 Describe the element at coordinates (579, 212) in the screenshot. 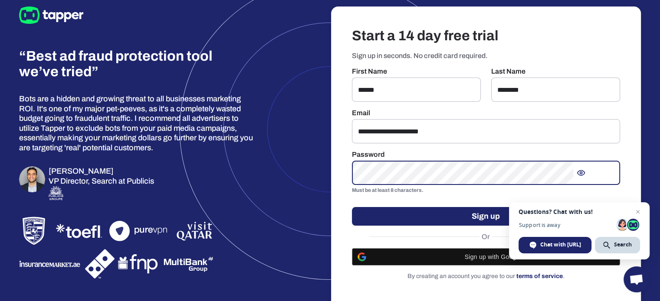

I see `span: Questions? Chat with us!` at that location.